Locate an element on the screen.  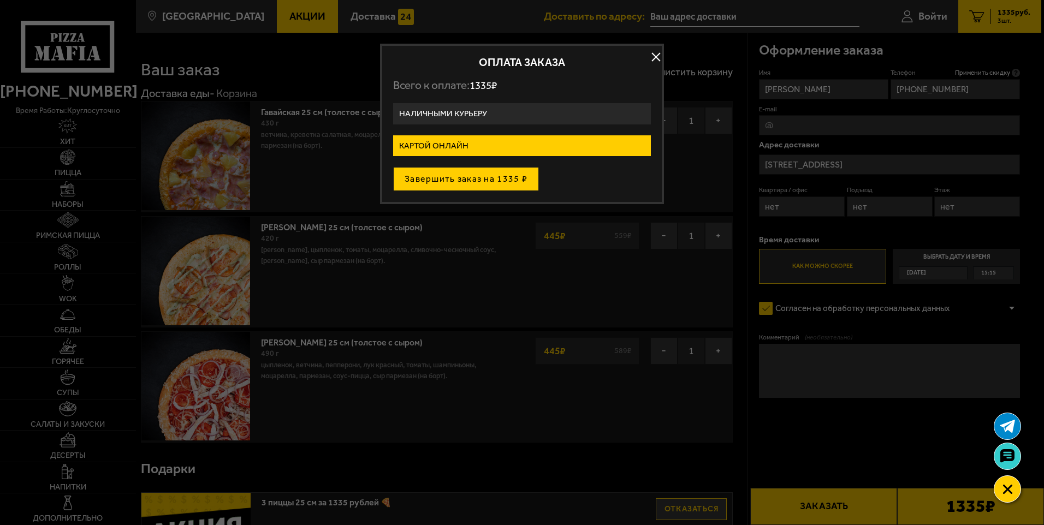
button: Завершить заказ на 1335 ₽ is located at coordinates (466, 179).